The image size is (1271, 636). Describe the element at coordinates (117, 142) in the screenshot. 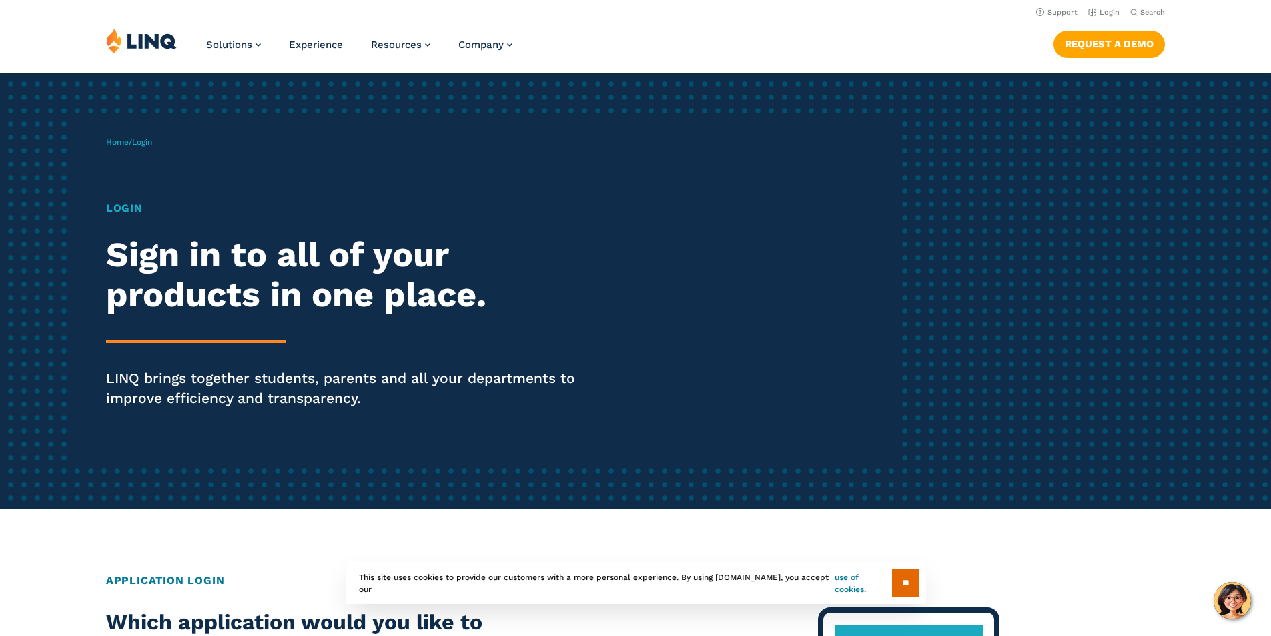

I see `a: Home` at that location.